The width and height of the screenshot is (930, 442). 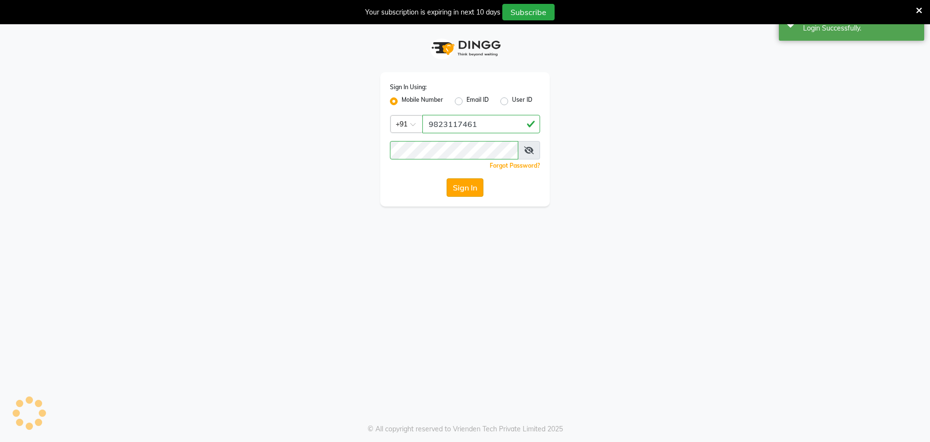 What do you see at coordinates (408, 87) in the screenshot?
I see `label: Sign In Using:` at bounding box center [408, 87].